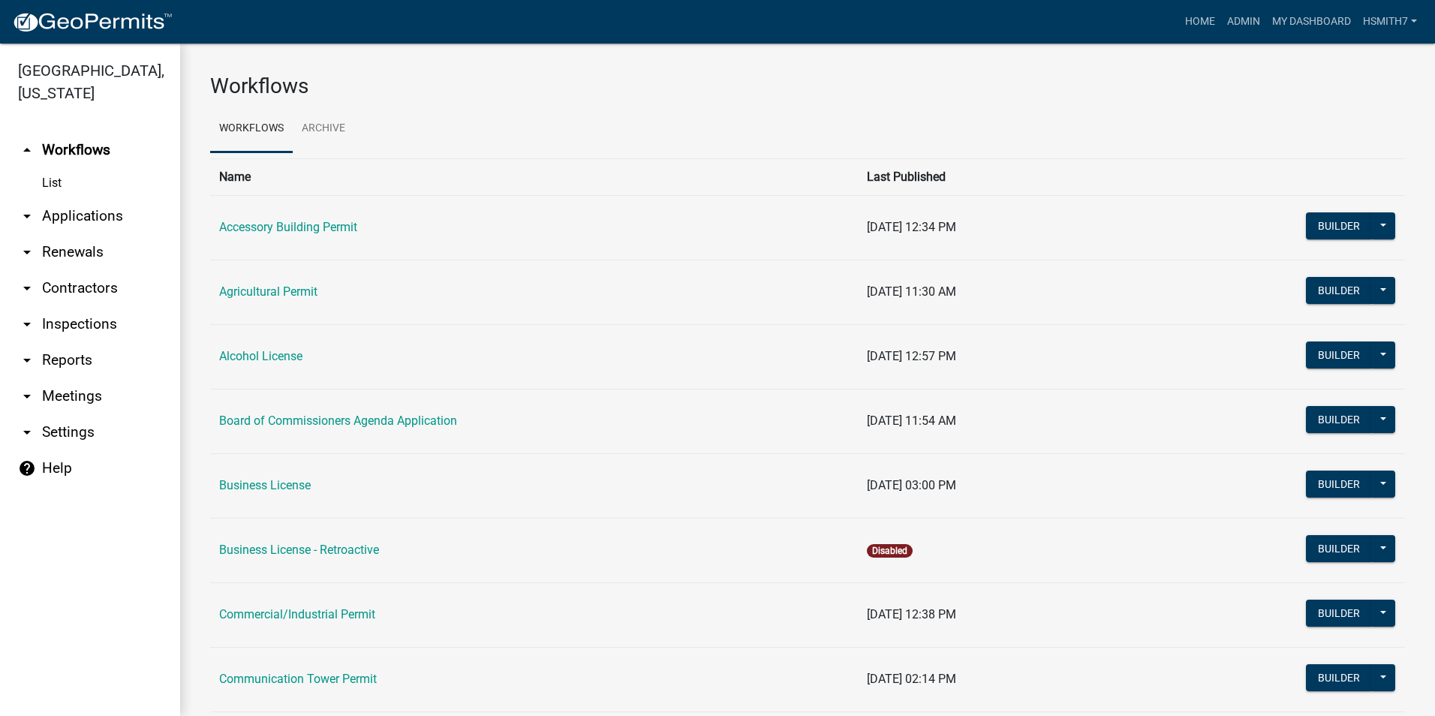 Image resolution: width=1435 pixels, height=716 pixels. I want to click on a: Board of Commissioners Agenda Application, so click(338, 420).